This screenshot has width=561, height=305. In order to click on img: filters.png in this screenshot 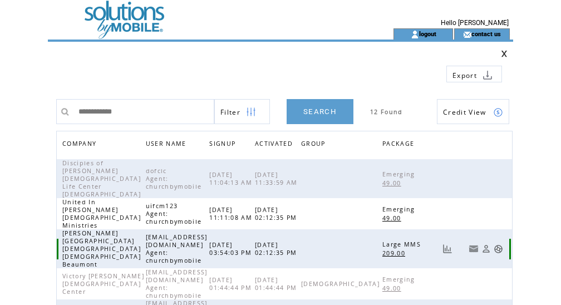, I will do `click(251, 112)`.